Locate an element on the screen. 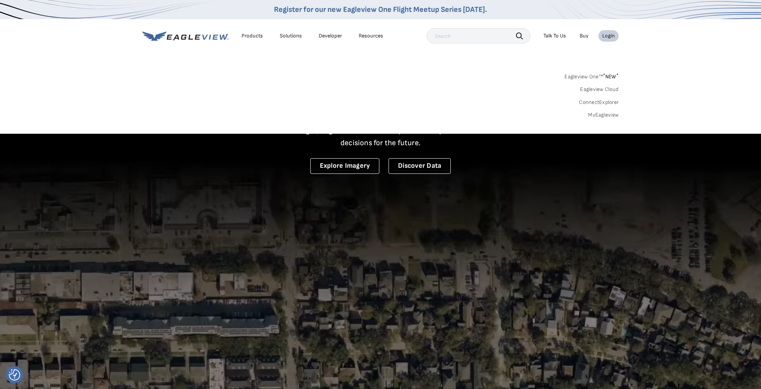  div: Products is located at coordinates (252, 36).